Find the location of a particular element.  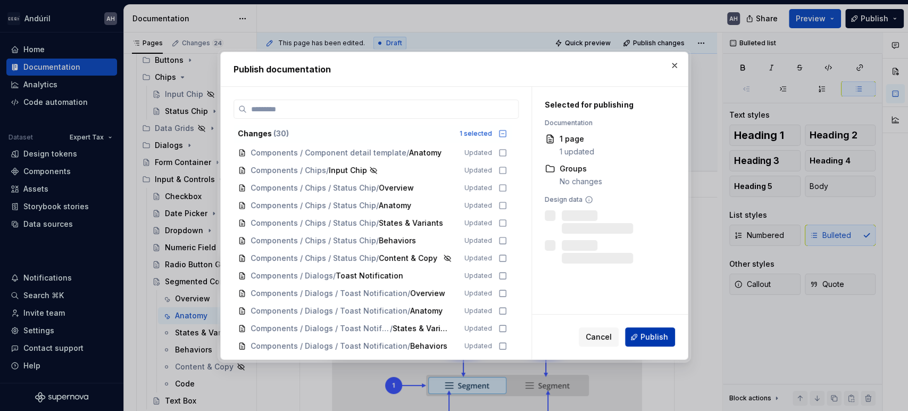

div: 1 updated is located at coordinates (577, 152).